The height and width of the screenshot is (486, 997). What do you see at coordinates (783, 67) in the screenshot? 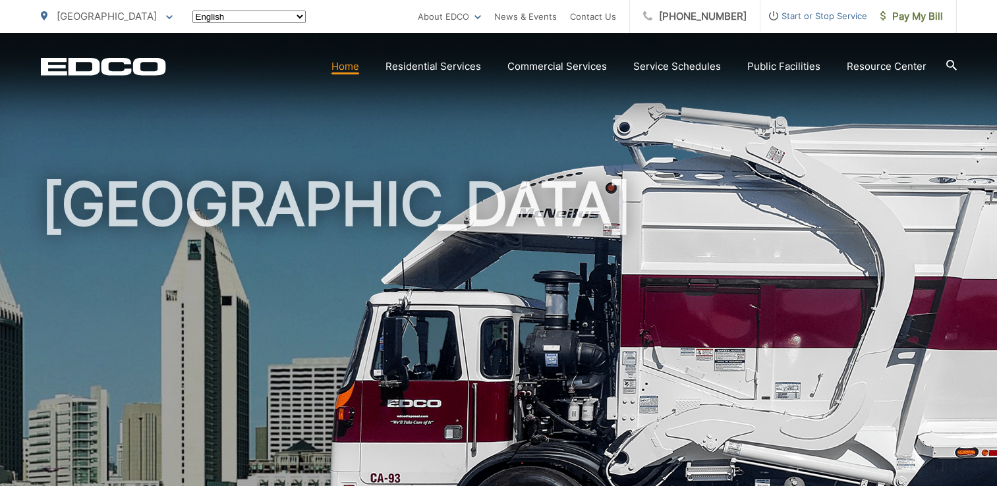
I see `a: Public Facilities` at bounding box center [783, 67].